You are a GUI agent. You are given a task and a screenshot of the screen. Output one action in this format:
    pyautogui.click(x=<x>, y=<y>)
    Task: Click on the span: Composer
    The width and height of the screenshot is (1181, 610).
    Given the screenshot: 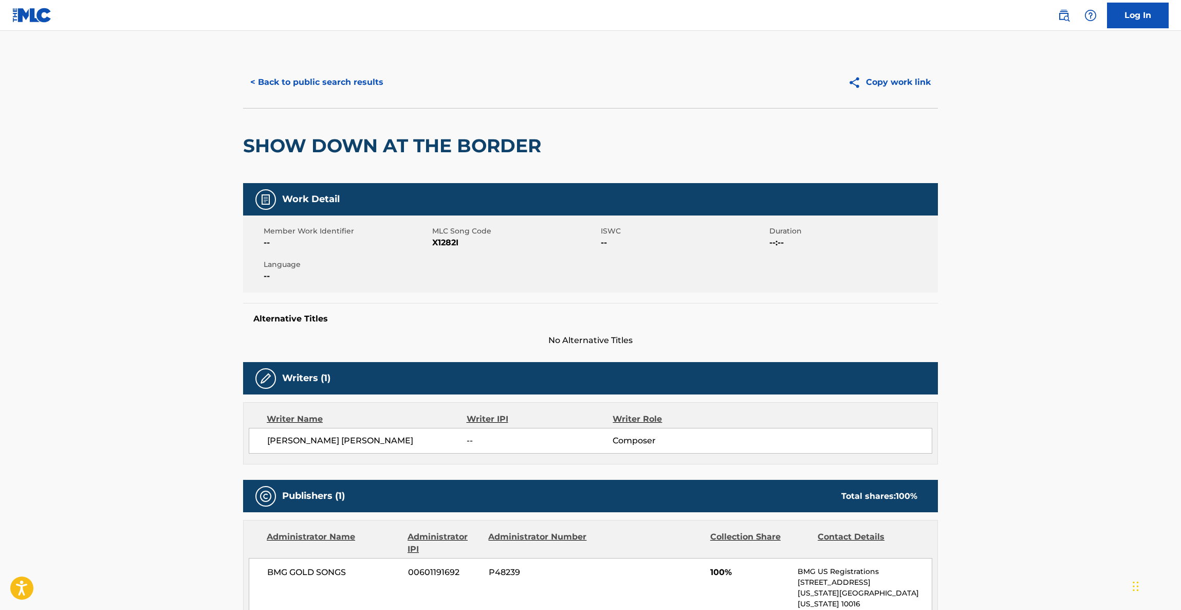 What is the action you would take?
    pyautogui.click(x=679, y=441)
    